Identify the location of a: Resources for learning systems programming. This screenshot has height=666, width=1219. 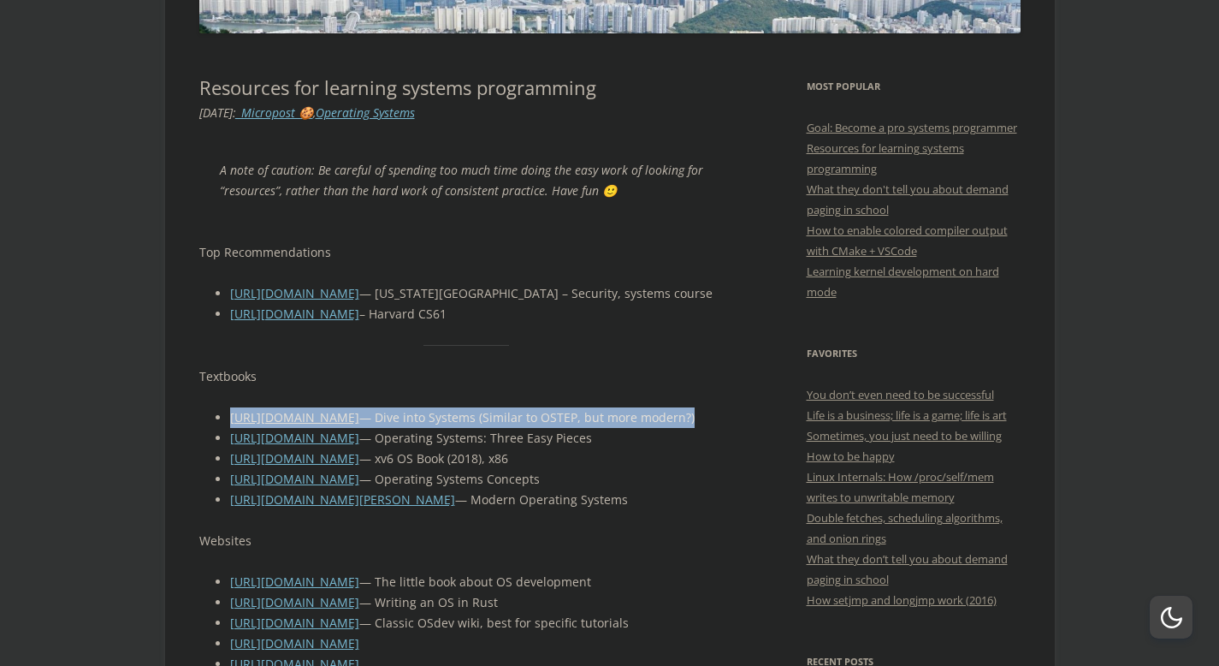
(886, 158).